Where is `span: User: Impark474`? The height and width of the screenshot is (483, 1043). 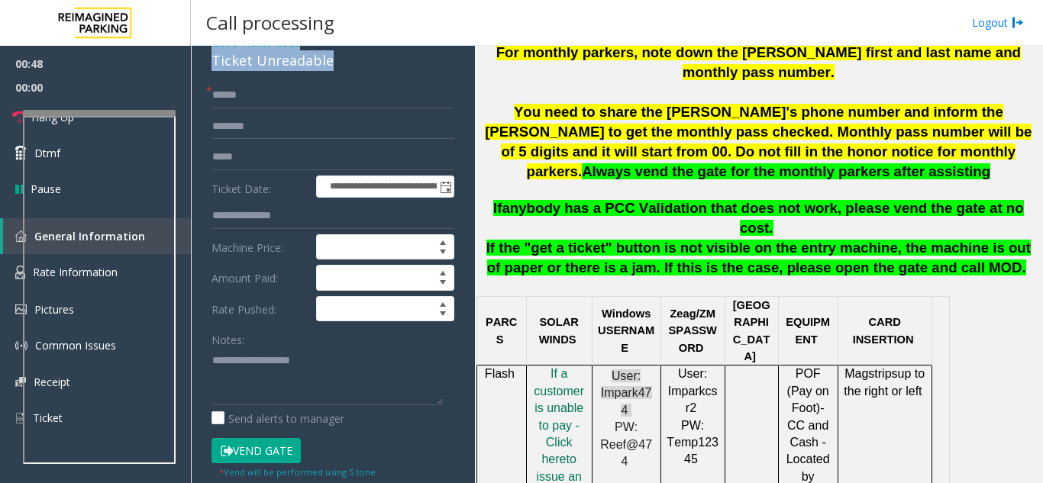
span: User: Impark474 is located at coordinates (626, 393).